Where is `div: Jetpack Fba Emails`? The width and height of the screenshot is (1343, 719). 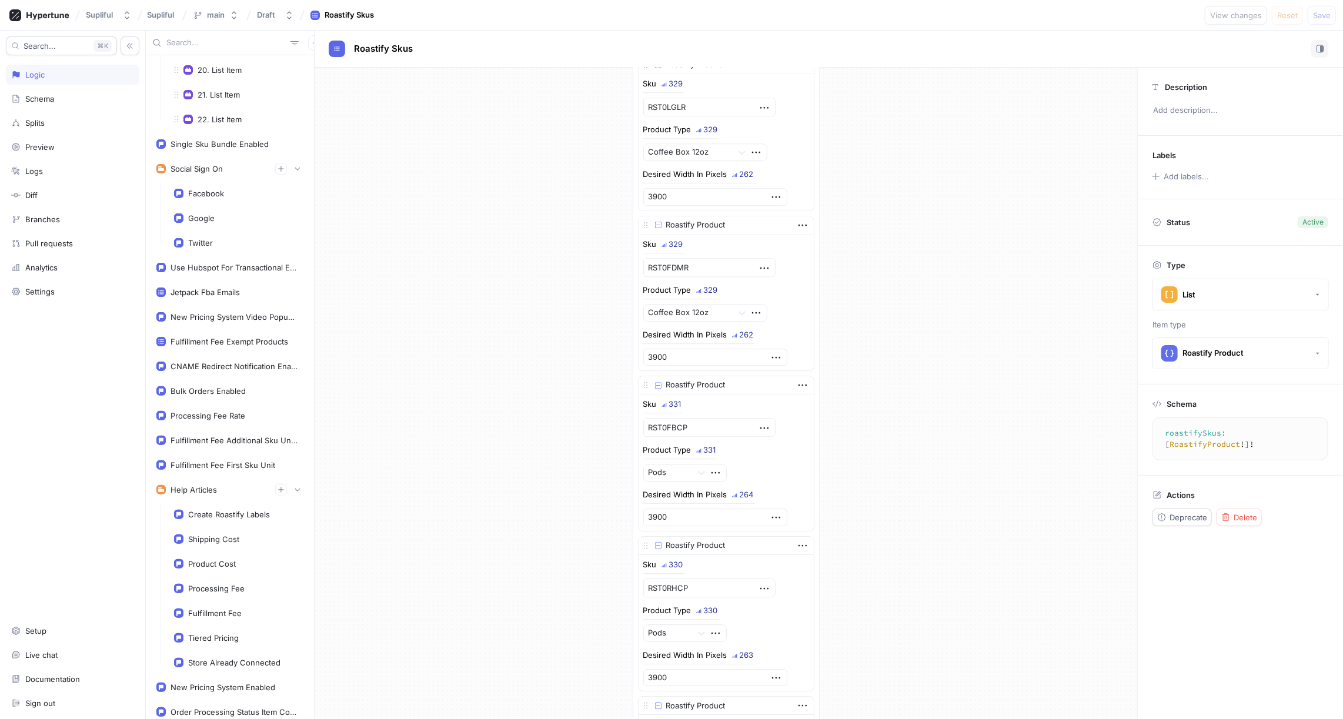
div: Jetpack Fba Emails is located at coordinates (205, 292).